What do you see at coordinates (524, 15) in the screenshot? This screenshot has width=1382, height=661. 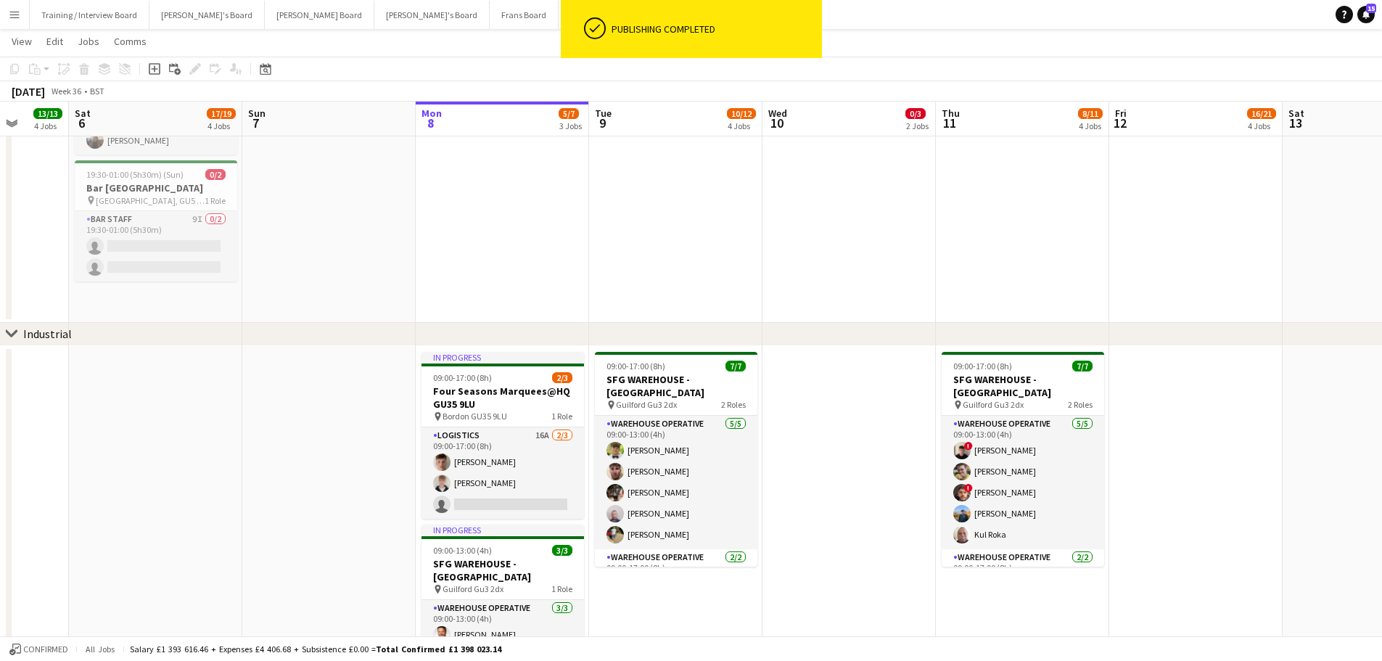 I see `button: Frans Board` at bounding box center [524, 15].